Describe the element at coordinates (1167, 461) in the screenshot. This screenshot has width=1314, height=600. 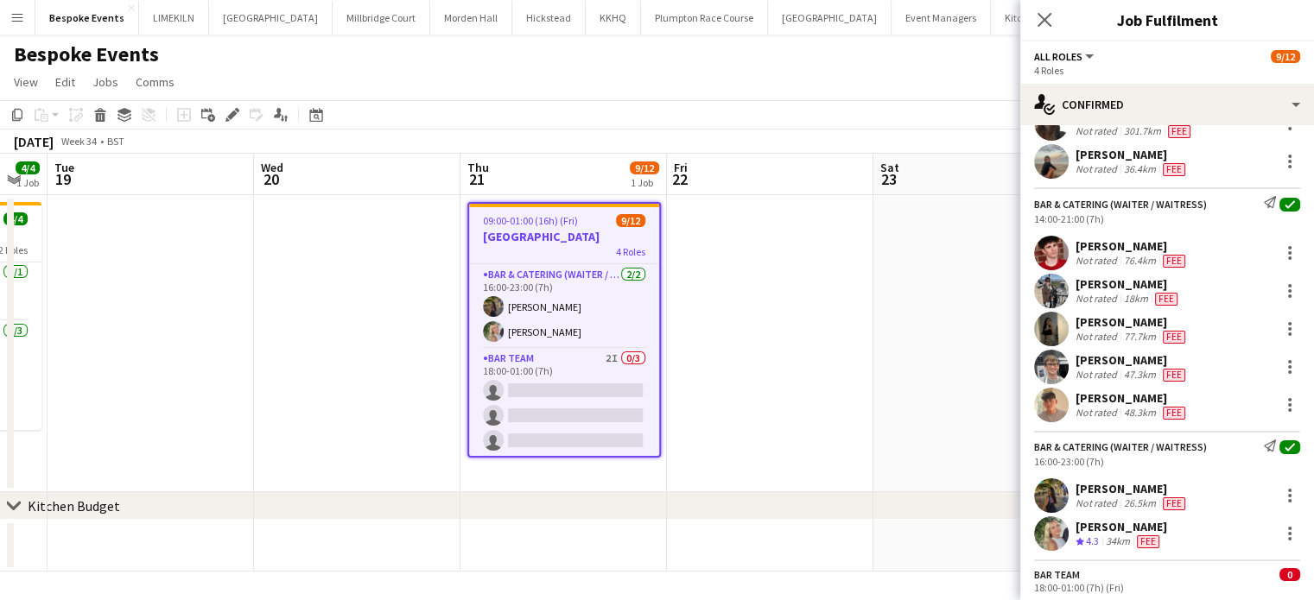
I see `div: 16:00-23:00 (7h)` at that location.